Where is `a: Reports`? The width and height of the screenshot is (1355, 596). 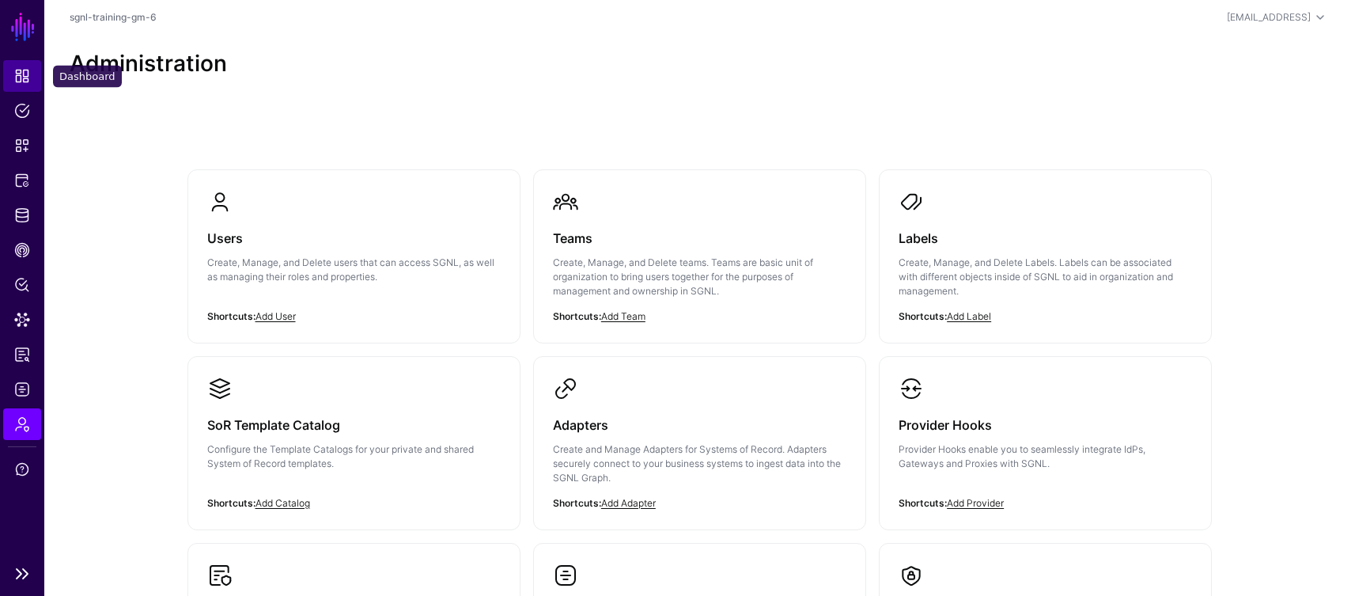 a: Reports is located at coordinates (22, 354).